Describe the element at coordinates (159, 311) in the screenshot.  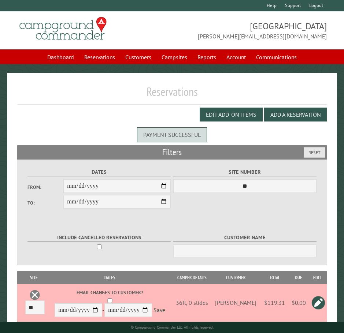
I see `a: Save` at that location.